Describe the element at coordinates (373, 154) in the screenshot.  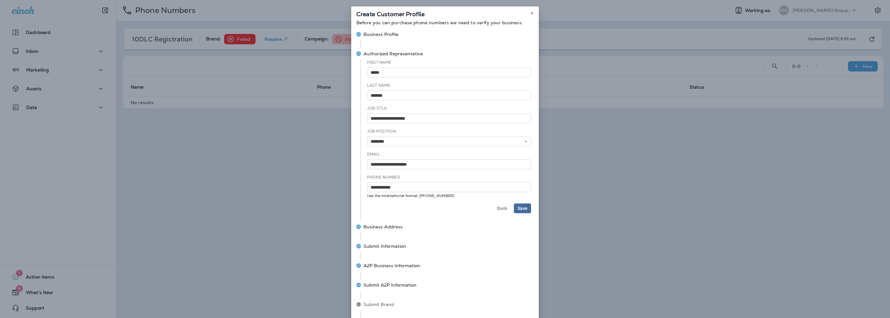
I see `label: Email` at that location.